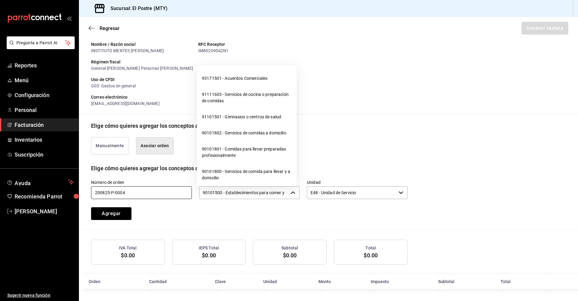 This screenshot has height=301, width=578. Describe the element at coordinates (247, 117) in the screenshot. I see `li: 91101501 - Gimnasios o centros de salud` at that location.